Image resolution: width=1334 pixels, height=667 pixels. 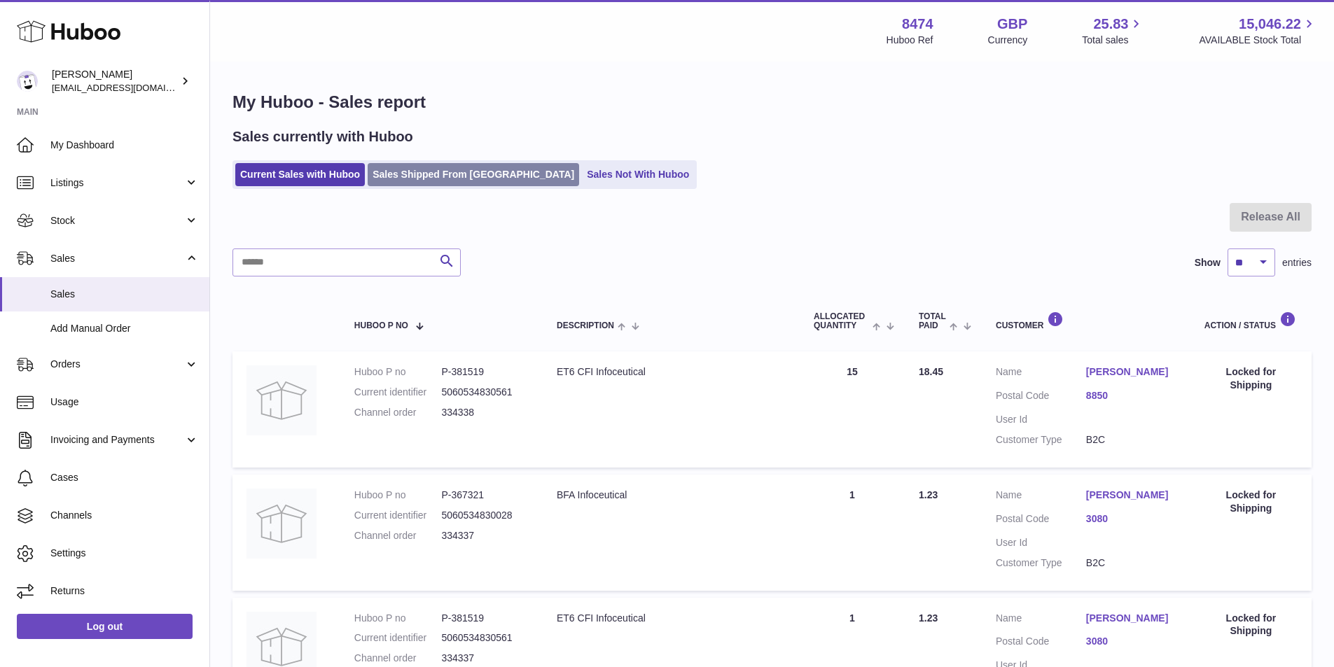 I want to click on h1: My Huboo - Sales report, so click(x=771, y=102).